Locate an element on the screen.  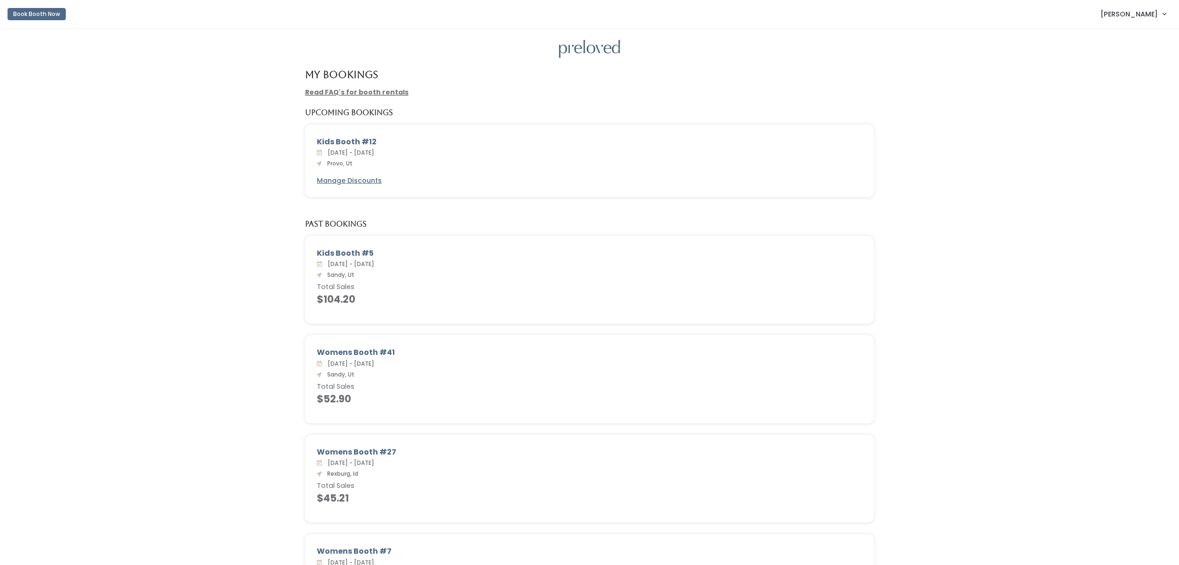
span: Rexburg, Id is located at coordinates (341, 473).